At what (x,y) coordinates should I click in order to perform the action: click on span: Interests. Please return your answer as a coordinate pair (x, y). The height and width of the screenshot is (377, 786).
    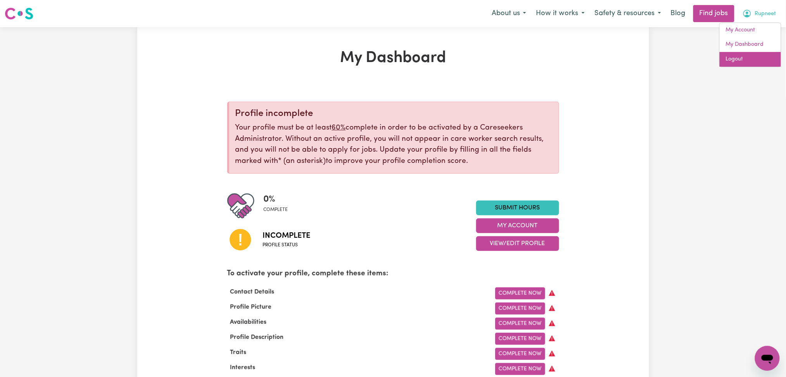
    Looking at the image, I should click on (243, 368).